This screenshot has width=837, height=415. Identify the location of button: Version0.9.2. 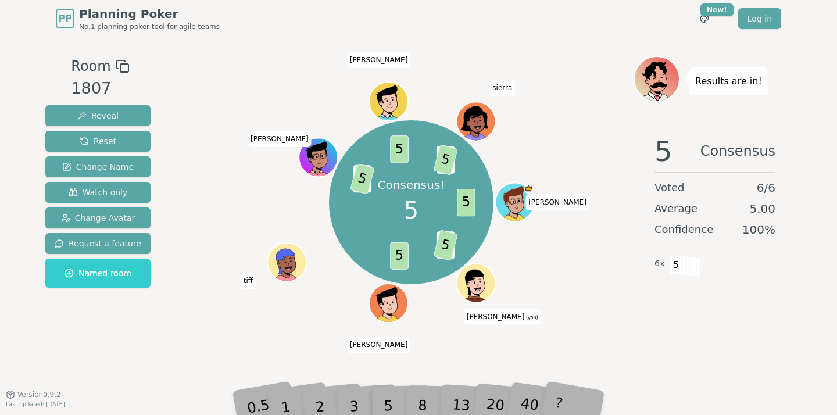
(33, 394).